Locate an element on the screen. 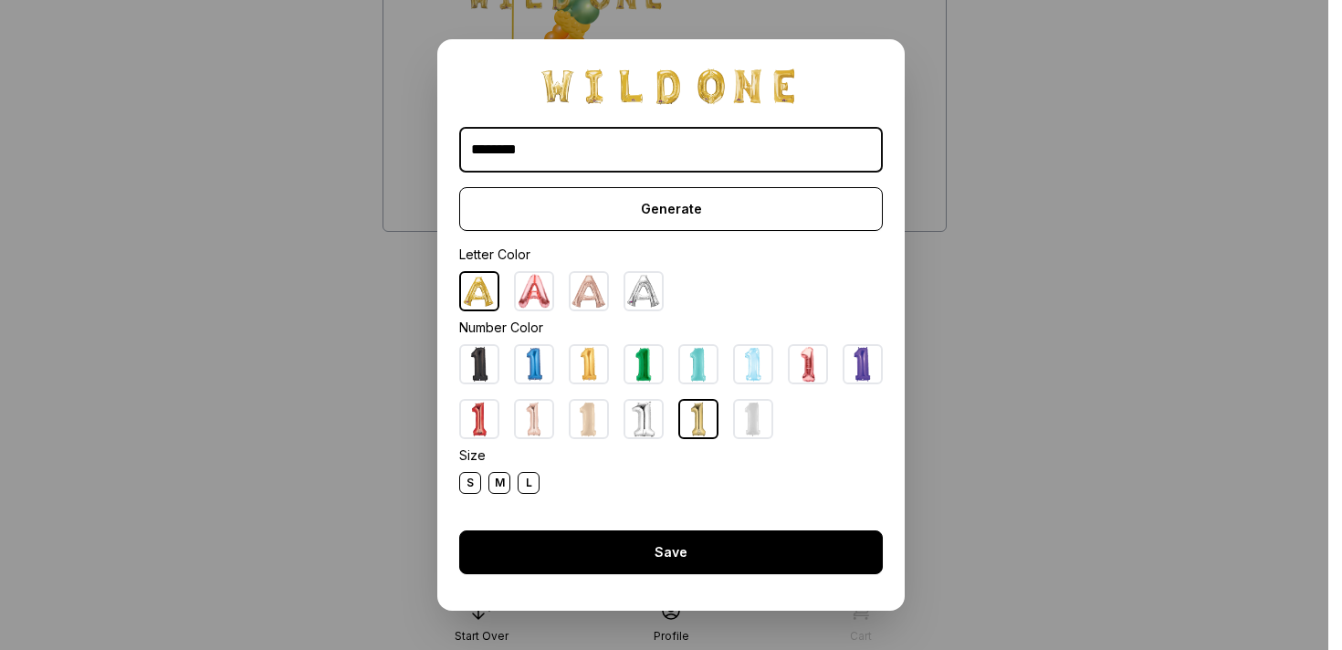 The width and height of the screenshot is (1342, 650). div: Number Color is located at coordinates (671, 328).